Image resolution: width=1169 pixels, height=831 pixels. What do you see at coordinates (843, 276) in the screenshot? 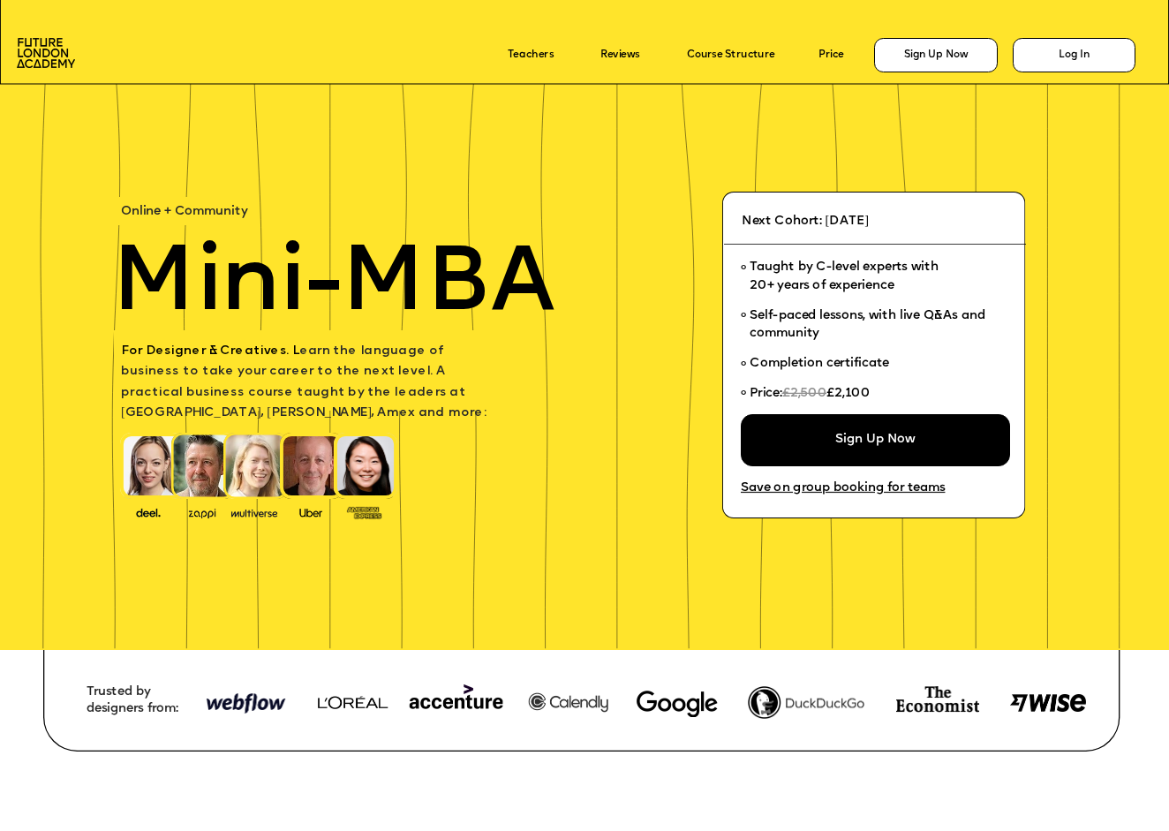
I see `span: Taught by C-level experts with 20+ years of experience` at bounding box center [843, 276].